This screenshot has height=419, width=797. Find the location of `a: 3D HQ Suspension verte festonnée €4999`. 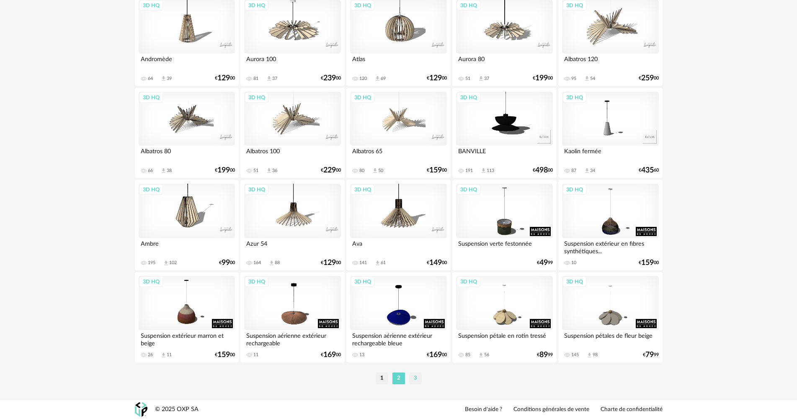

a: 3D HQ Suspension verte festonnée €4999 is located at coordinates (504, 225).